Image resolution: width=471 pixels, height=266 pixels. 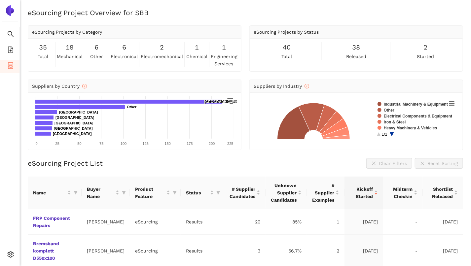 I want to click on span: eSourcing Projects by Status, so click(x=286, y=32).